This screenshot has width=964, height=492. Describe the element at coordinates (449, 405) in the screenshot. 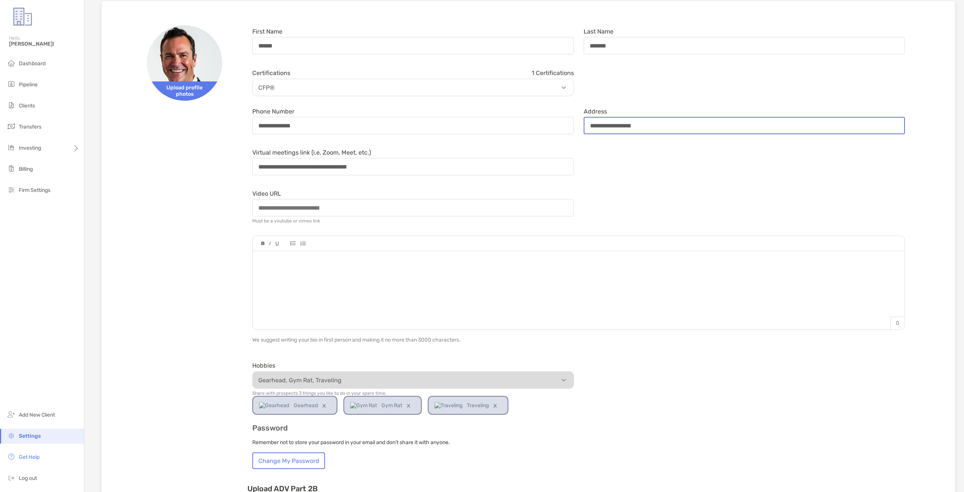

I see `img: Traveling` at that location.